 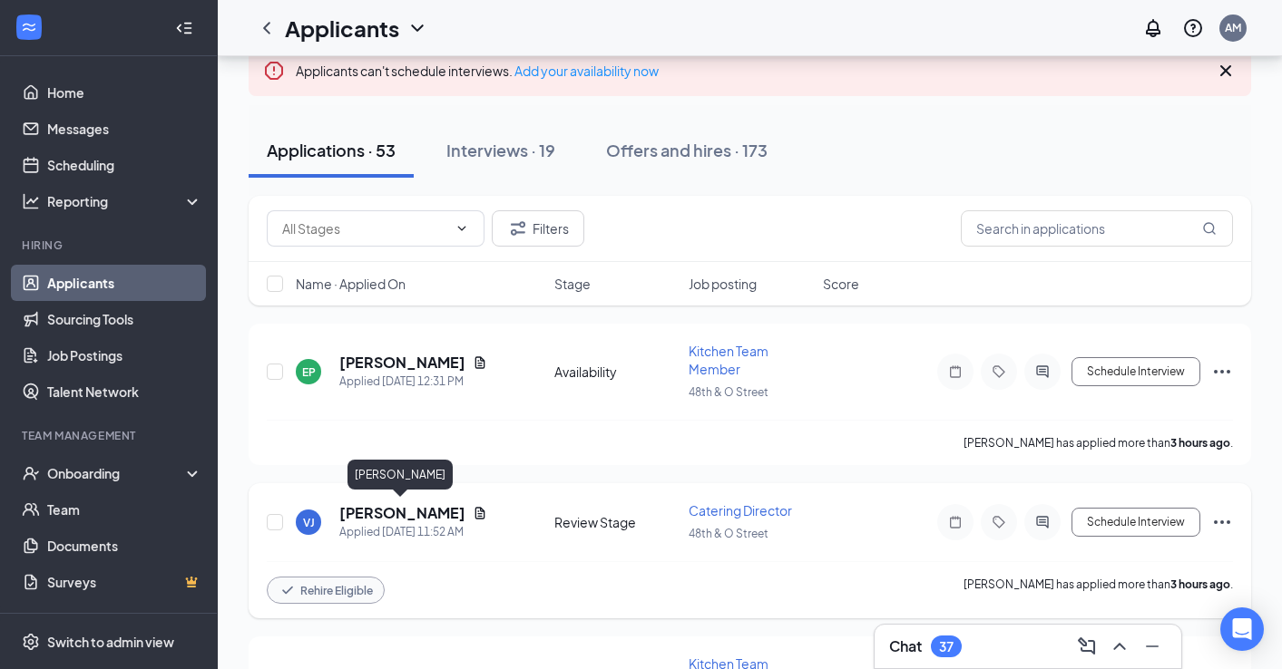 I want to click on div: Onboarding, so click(x=117, y=473).